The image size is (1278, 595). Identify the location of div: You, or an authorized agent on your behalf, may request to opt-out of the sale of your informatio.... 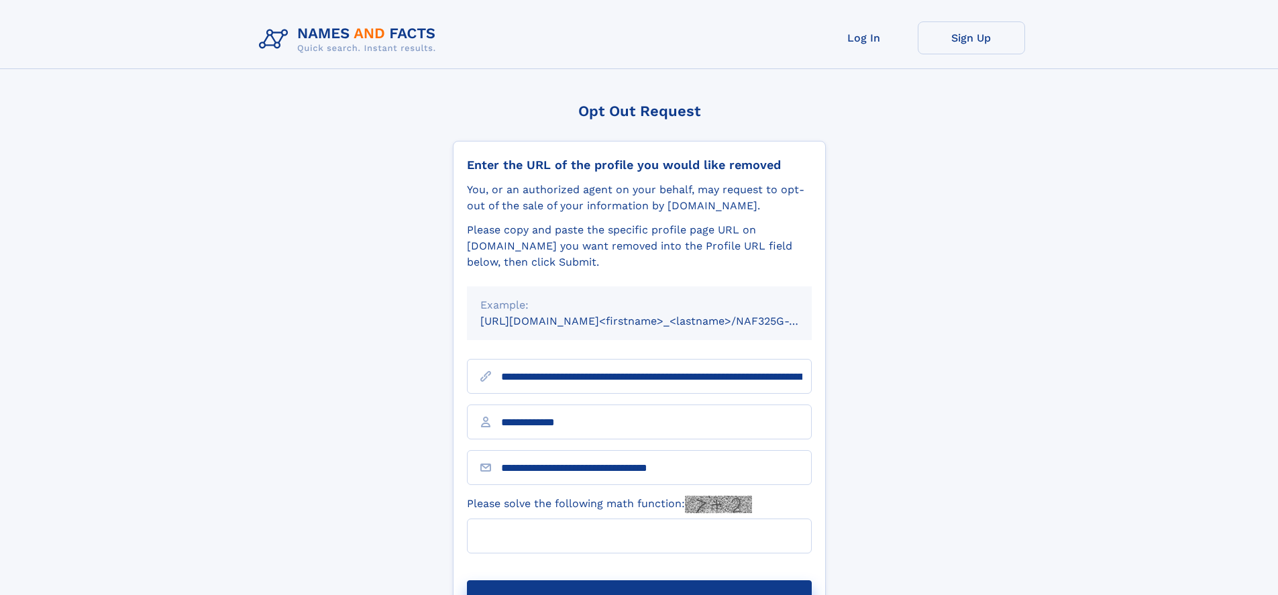
(639, 198).